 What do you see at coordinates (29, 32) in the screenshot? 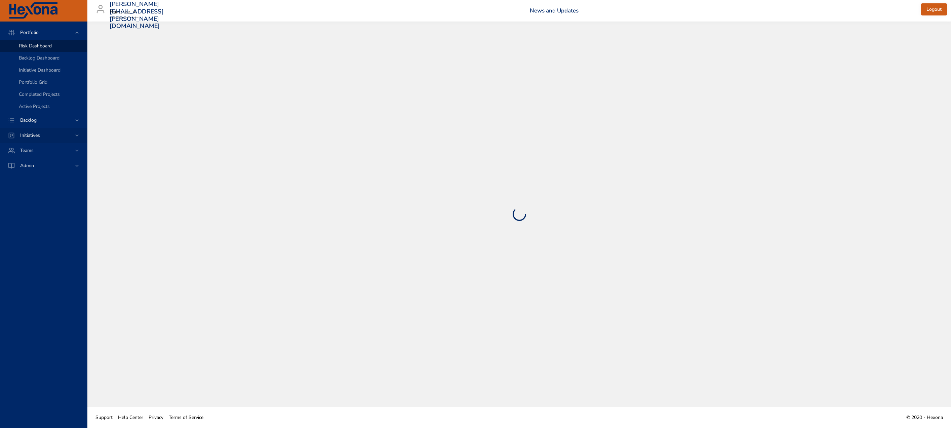
I see `span: Portfolio` at bounding box center [29, 32].